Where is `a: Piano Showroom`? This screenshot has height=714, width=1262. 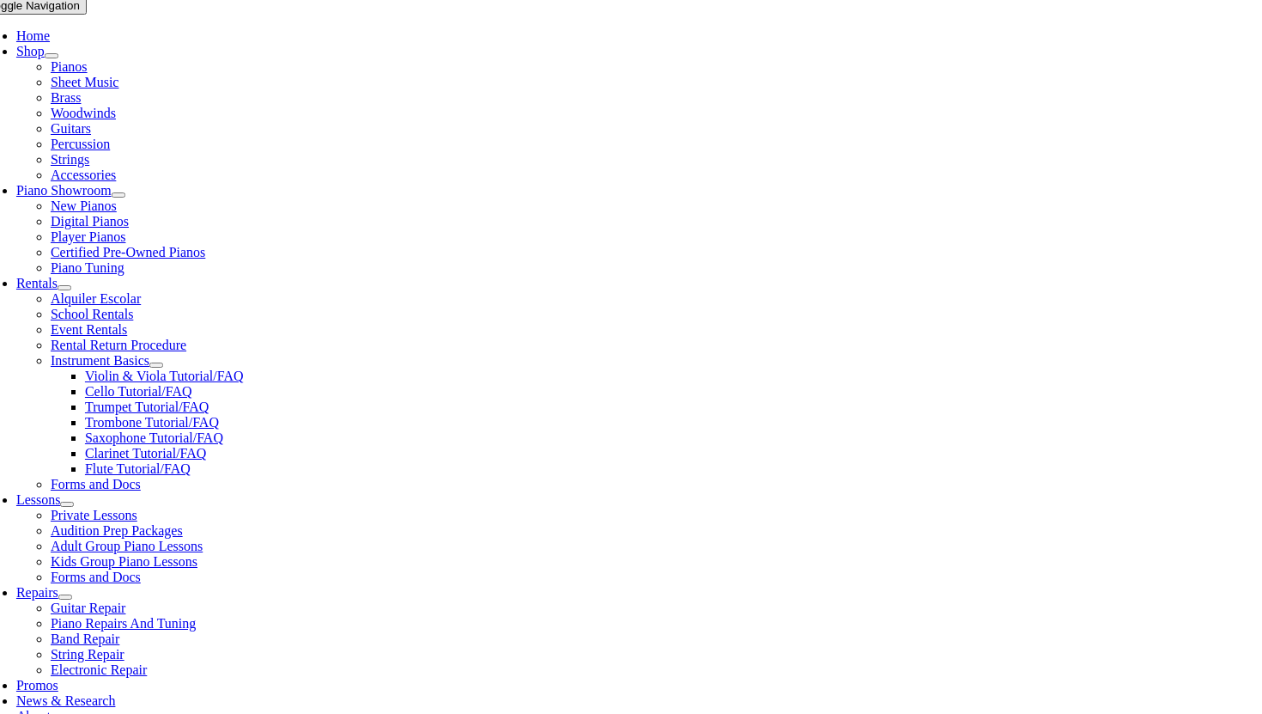
a: Piano Showroom is located at coordinates (64, 190).